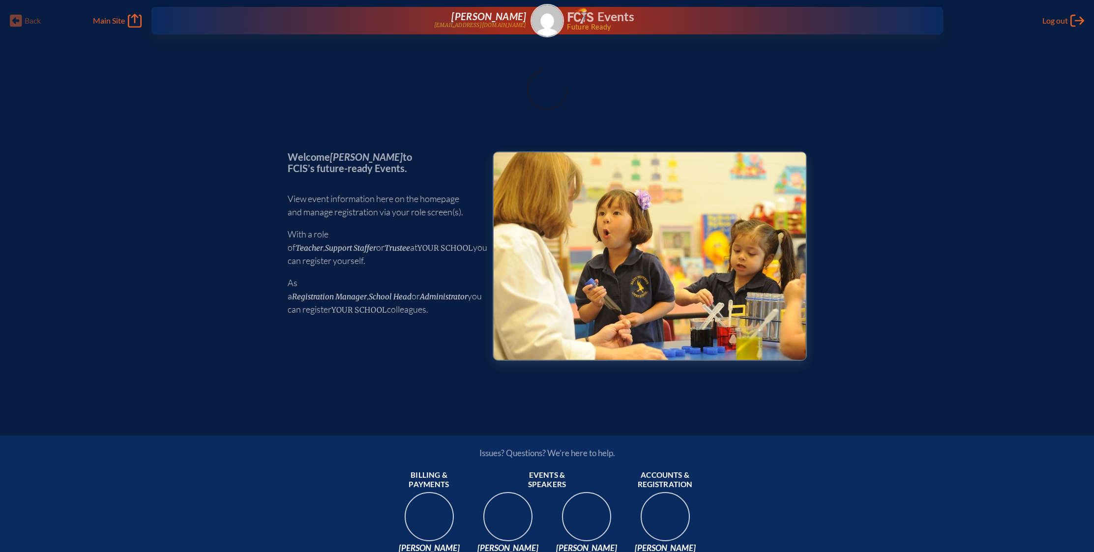  I want to click on span: Billing & payments, so click(429, 480).